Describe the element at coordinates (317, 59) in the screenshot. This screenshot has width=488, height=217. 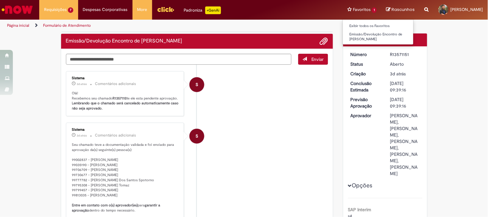
I see `span: Enviar` at that location.